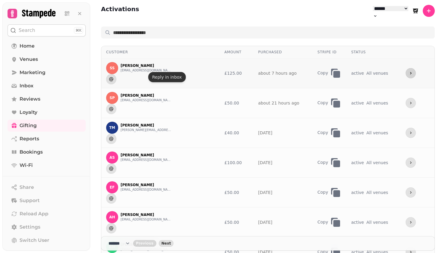  I want to click on a: Loyalty, so click(47, 112).